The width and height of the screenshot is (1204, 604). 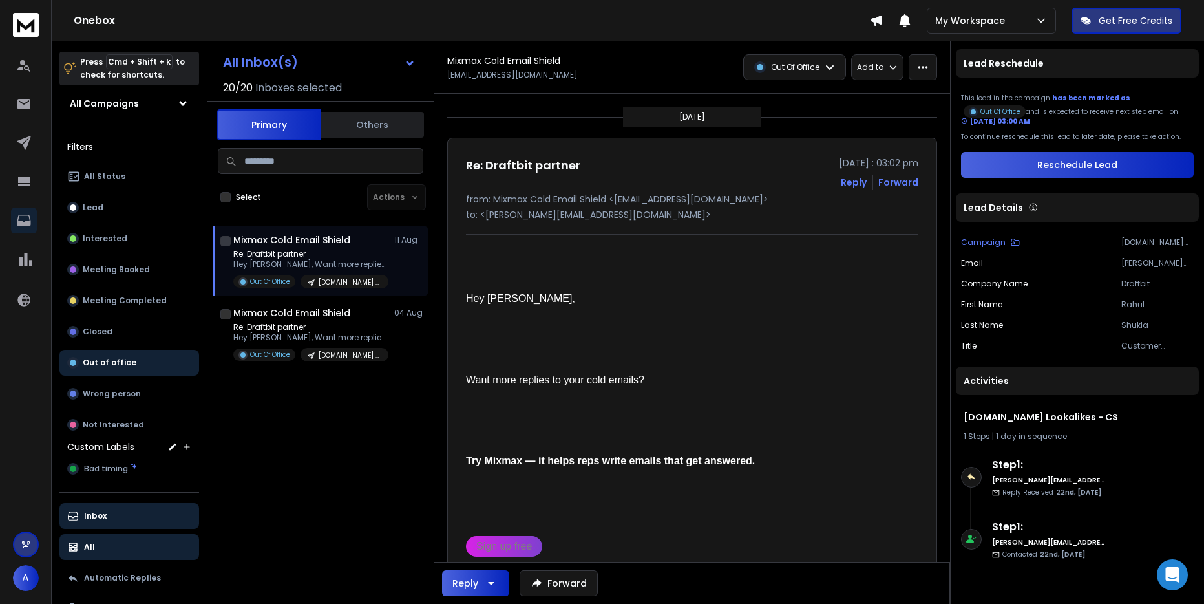 I want to click on img: logo, so click(x=26, y=25).